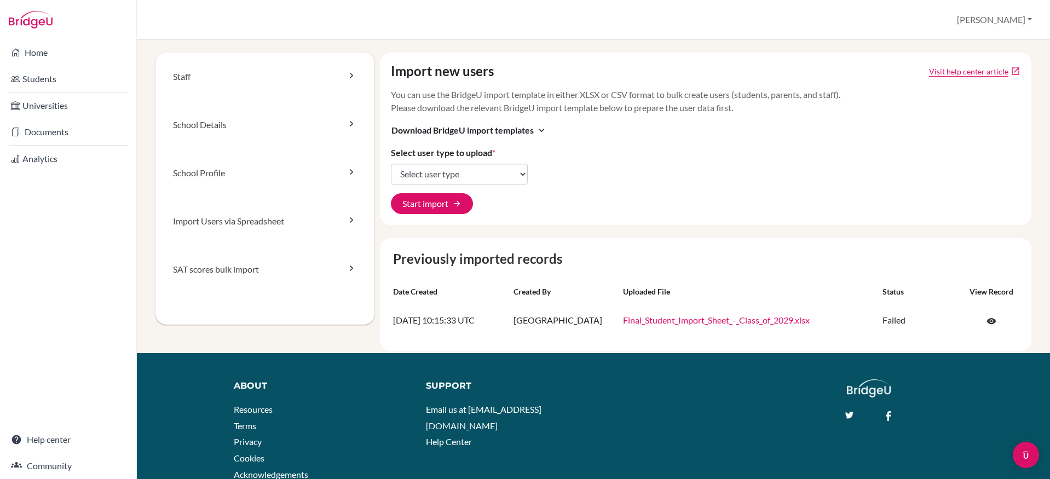 The width and height of the screenshot is (1050, 479). What do you see at coordinates (68, 106) in the screenshot?
I see `a: Universities` at bounding box center [68, 106].